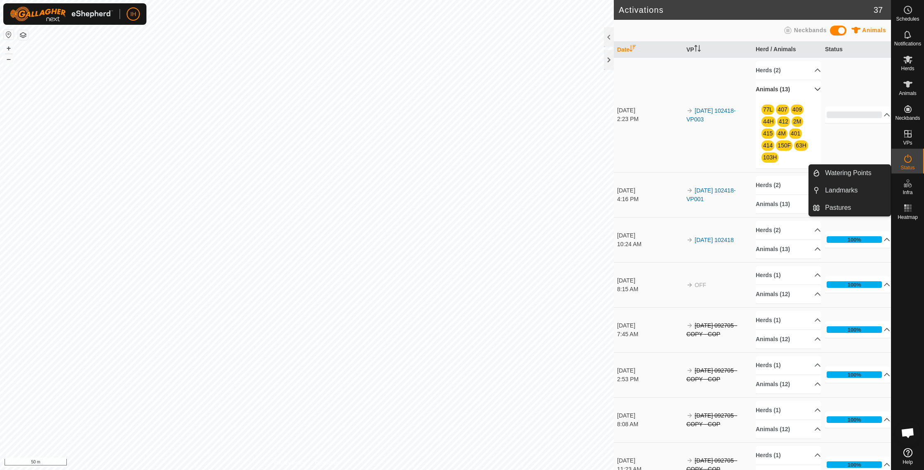 The height and width of the screenshot is (470, 924). Describe the element at coordinates (908, 69) in the screenshot. I see `span: Herds` at that location.